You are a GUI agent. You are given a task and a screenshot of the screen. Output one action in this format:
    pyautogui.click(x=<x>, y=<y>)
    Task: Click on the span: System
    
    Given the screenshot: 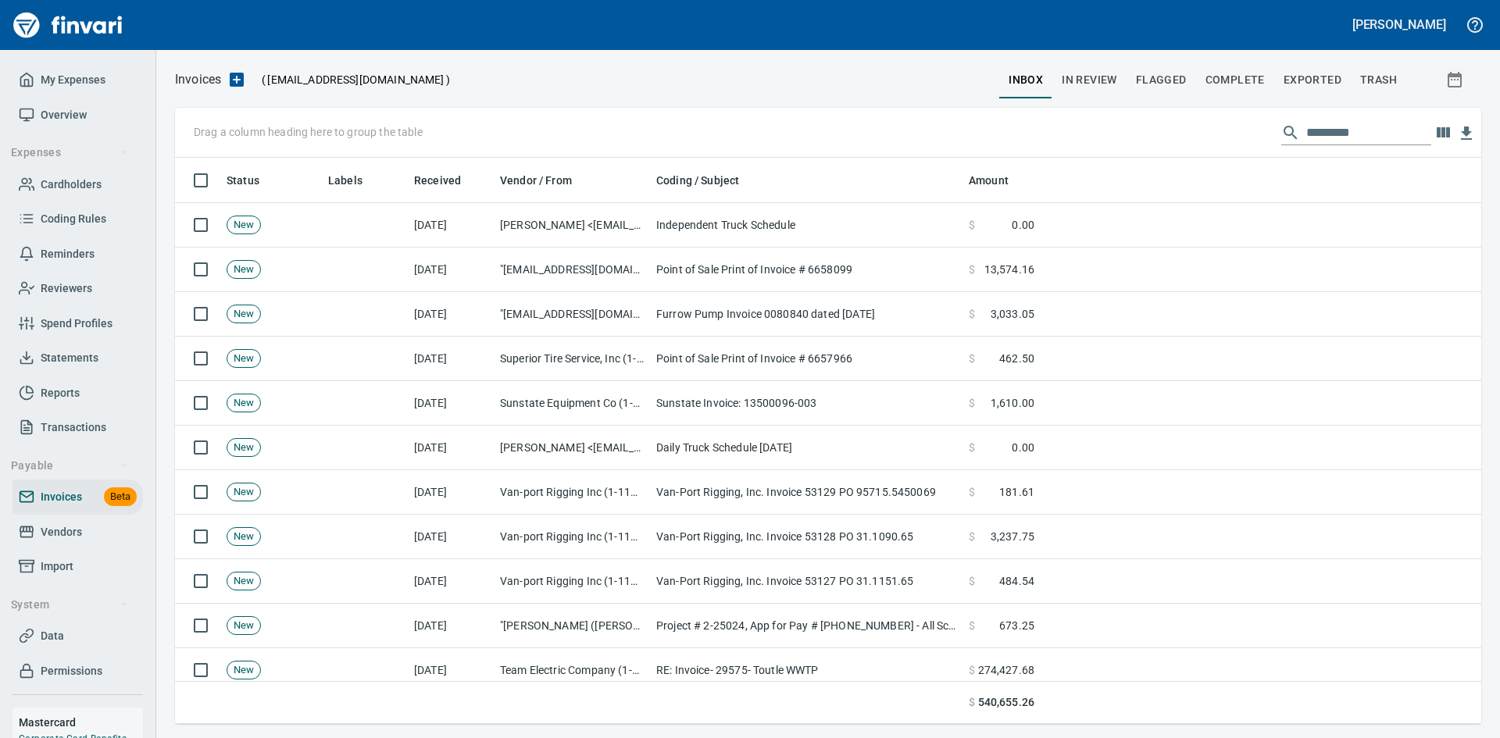 What is the action you would take?
    pyautogui.click(x=70, y=605)
    